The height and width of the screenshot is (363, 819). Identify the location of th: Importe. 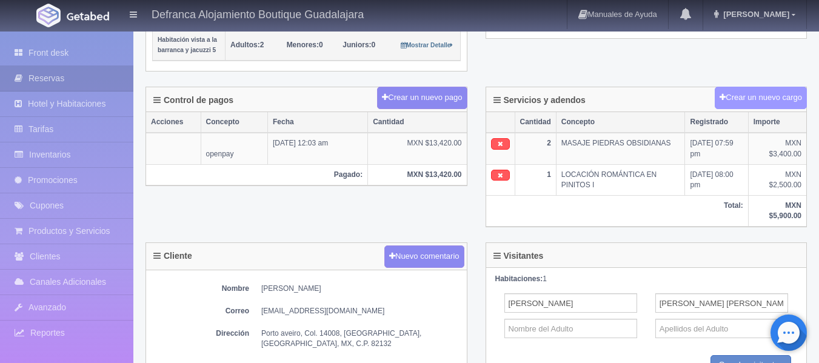
(777, 122).